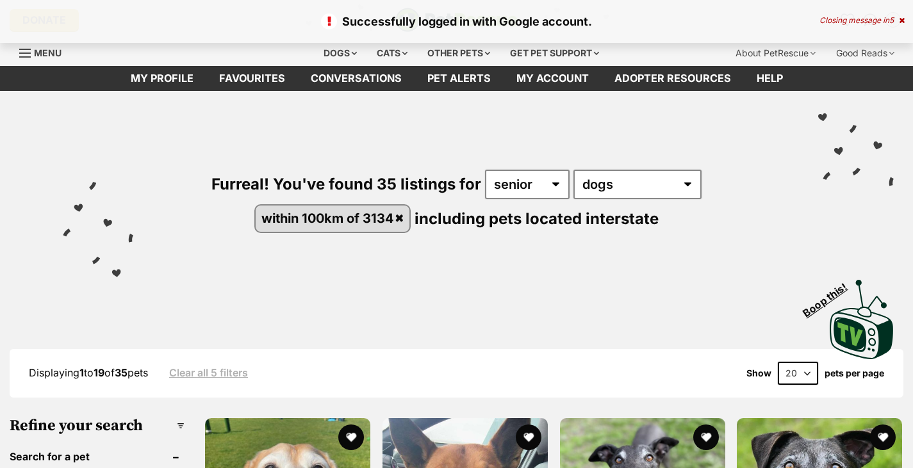 The height and width of the screenshot is (468, 913). I want to click on span: 5, so click(891, 20).